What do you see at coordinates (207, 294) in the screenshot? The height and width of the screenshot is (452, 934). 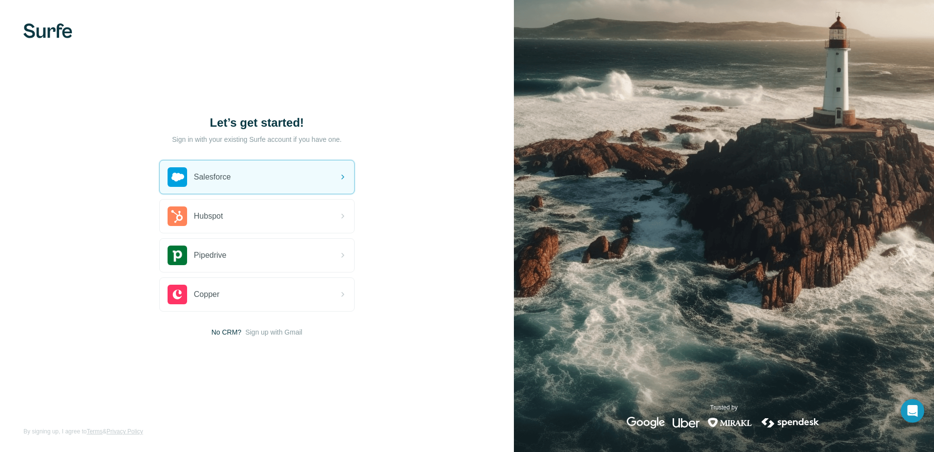 I see `span: Copper` at bounding box center [207, 294].